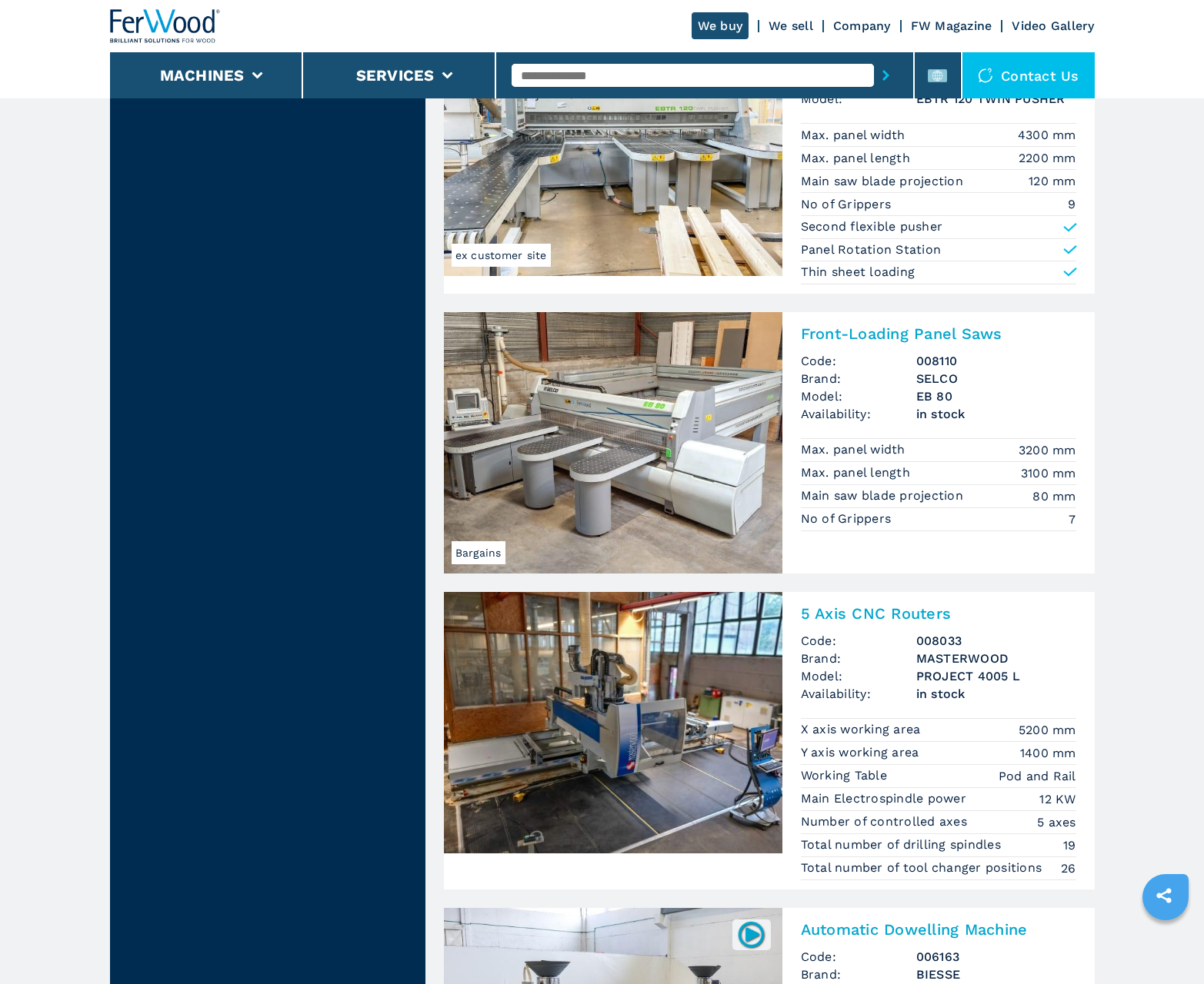 The image size is (1204, 984). What do you see at coordinates (1054, 496) in the screenshot?
I see `em: 80 mm` at bounding box center [1054, 496].